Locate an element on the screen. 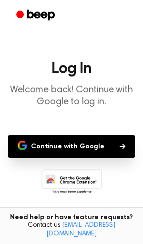 The width and height of the screenshot is (143, 244). button: Continue with Google is located at coordinates (72, 146).